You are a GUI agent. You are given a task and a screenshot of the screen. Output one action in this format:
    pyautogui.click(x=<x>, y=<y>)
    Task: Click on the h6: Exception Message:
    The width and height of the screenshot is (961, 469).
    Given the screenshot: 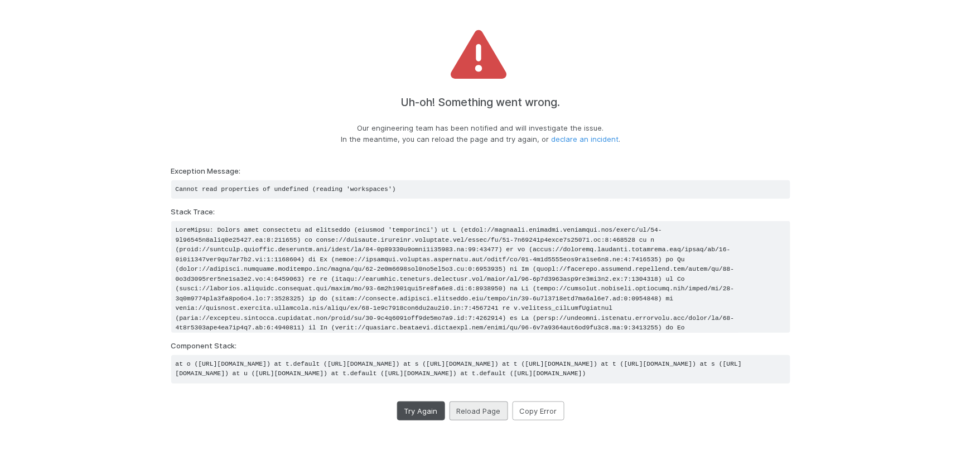 What is the action you would take?
    pyautogui.click(x=481, y=171)
    